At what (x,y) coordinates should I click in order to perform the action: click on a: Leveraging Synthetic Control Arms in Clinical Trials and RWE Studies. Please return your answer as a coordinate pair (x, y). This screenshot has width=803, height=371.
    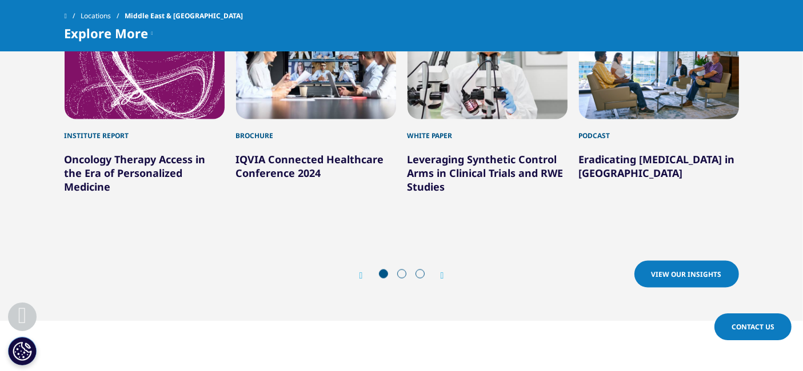
    Looking at the image, I should click on (485, 173).